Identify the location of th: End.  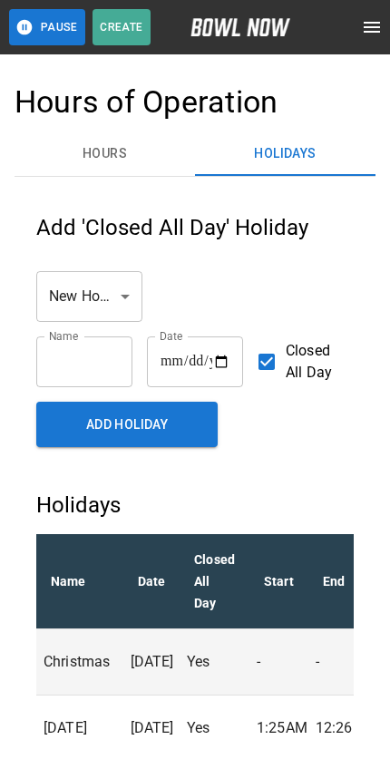
(341, 581).